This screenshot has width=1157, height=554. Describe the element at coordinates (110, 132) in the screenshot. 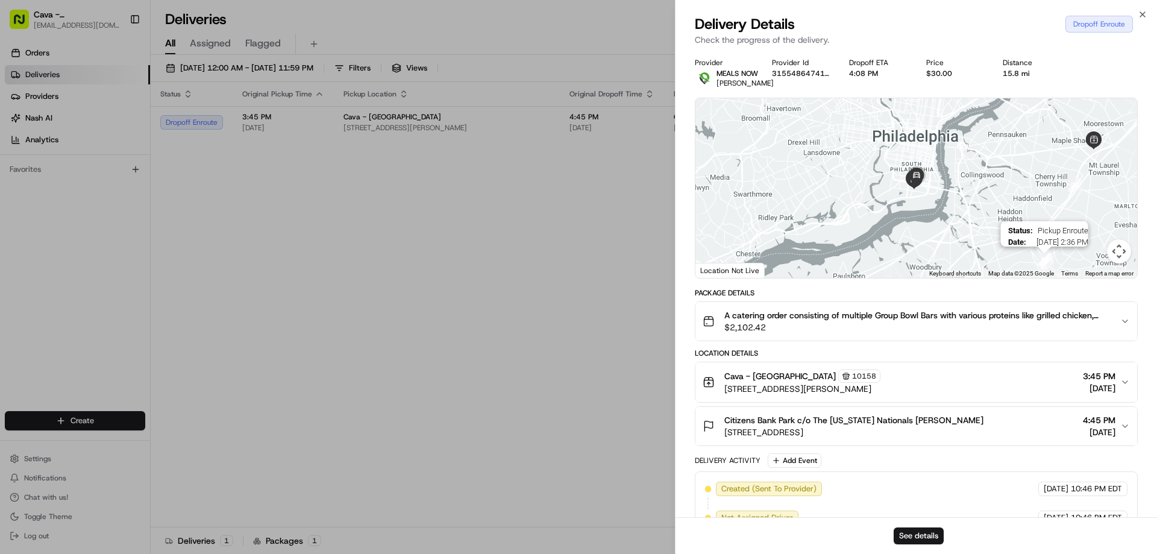

I see `div: We're available if you need us!` at that location.